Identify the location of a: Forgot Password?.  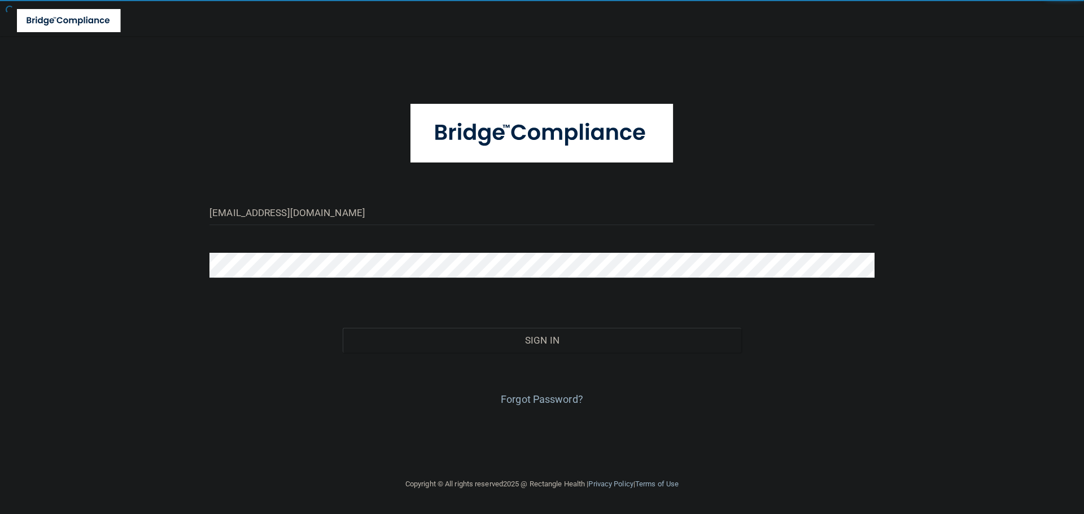
(542, 399).